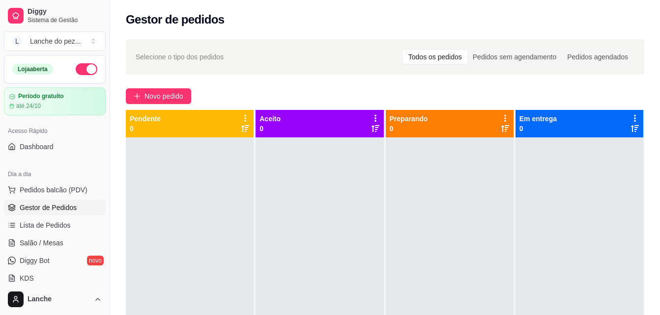 The image size is (660, 315). What do you see at coordinates (175, 20) in the screenshot?
I see `h2: Gestor de pedidos` at bounding box center [175, 20].